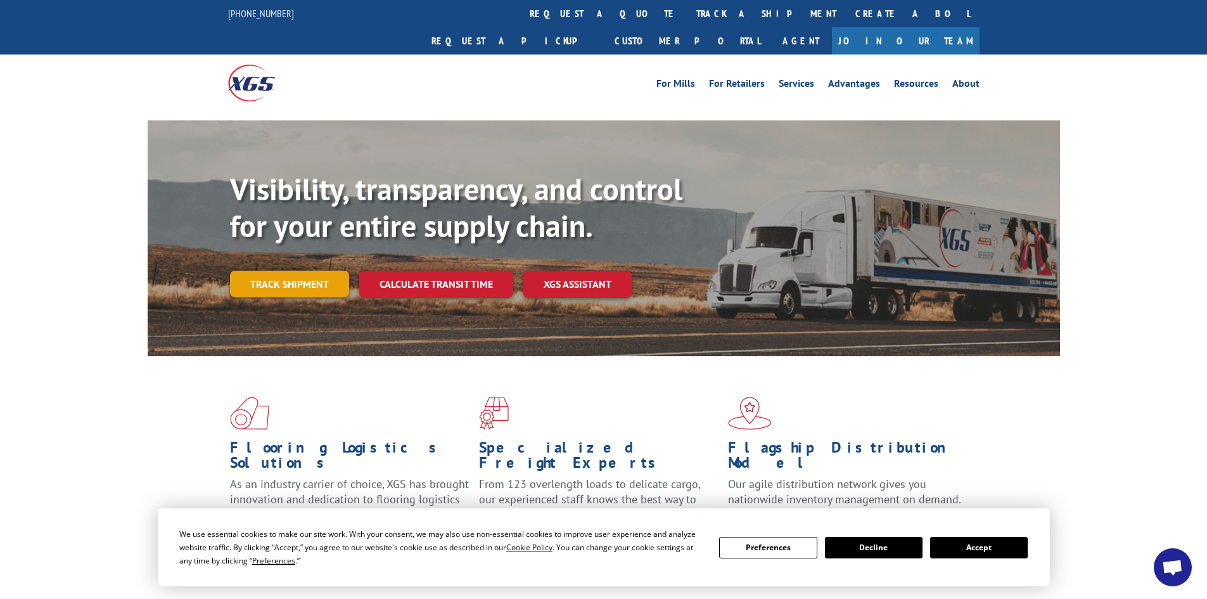 This screenshot has width=1207, height=599. I want to click on p: From 123 overlength loads to delicate cargo, our experienced staff knows the best way to move you..., so click(599, 504).